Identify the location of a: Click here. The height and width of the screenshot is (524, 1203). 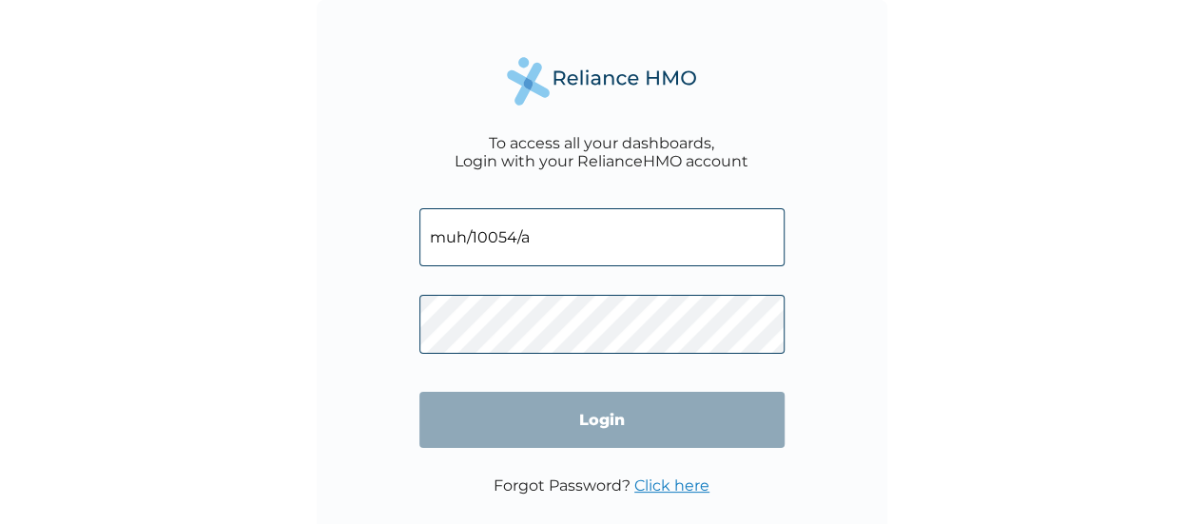
(671, 485).